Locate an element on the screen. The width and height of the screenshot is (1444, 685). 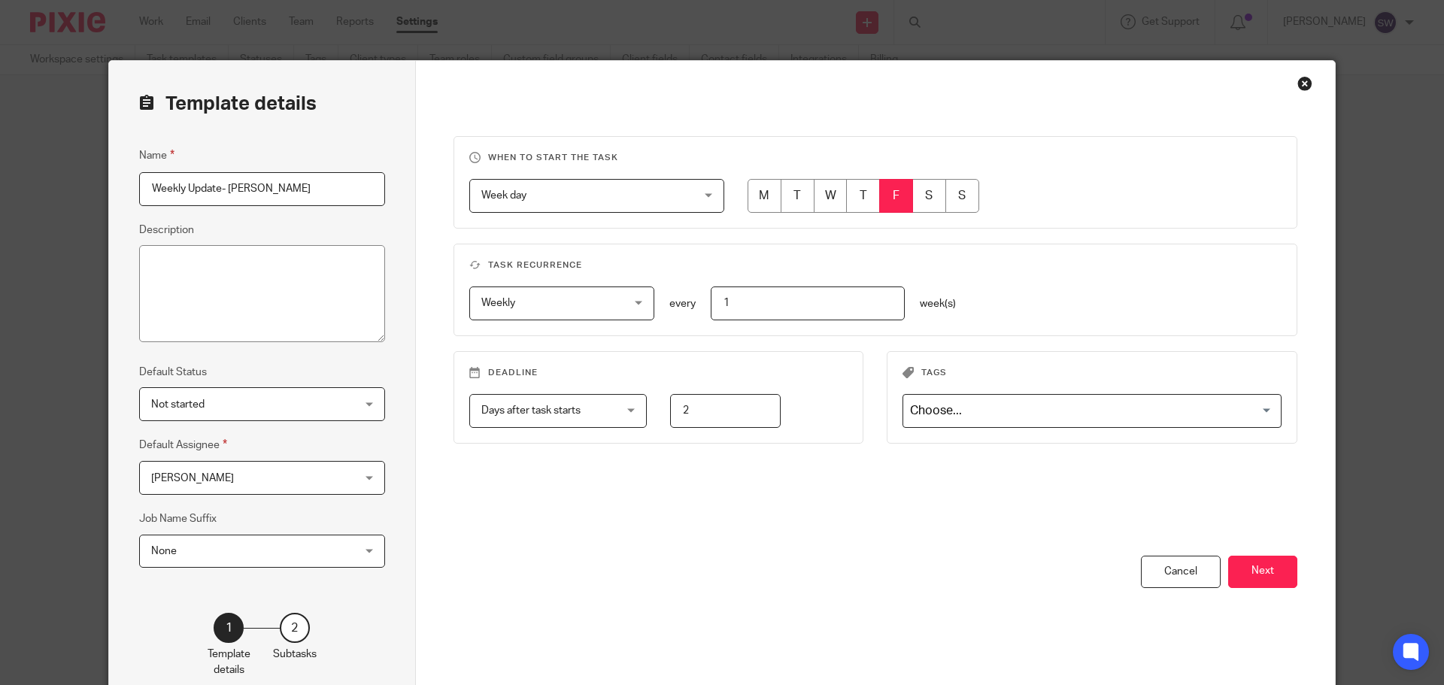
p: every is located at coordinates (682, 304).